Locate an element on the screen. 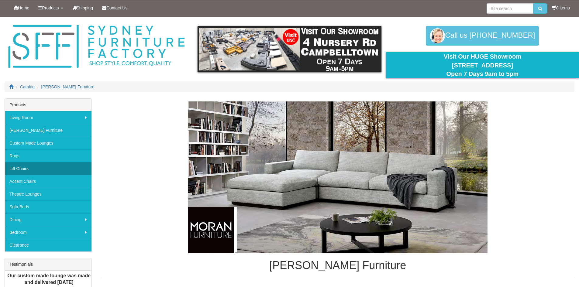  a: Custom Made Lounges is located at coordinates (48, 143).